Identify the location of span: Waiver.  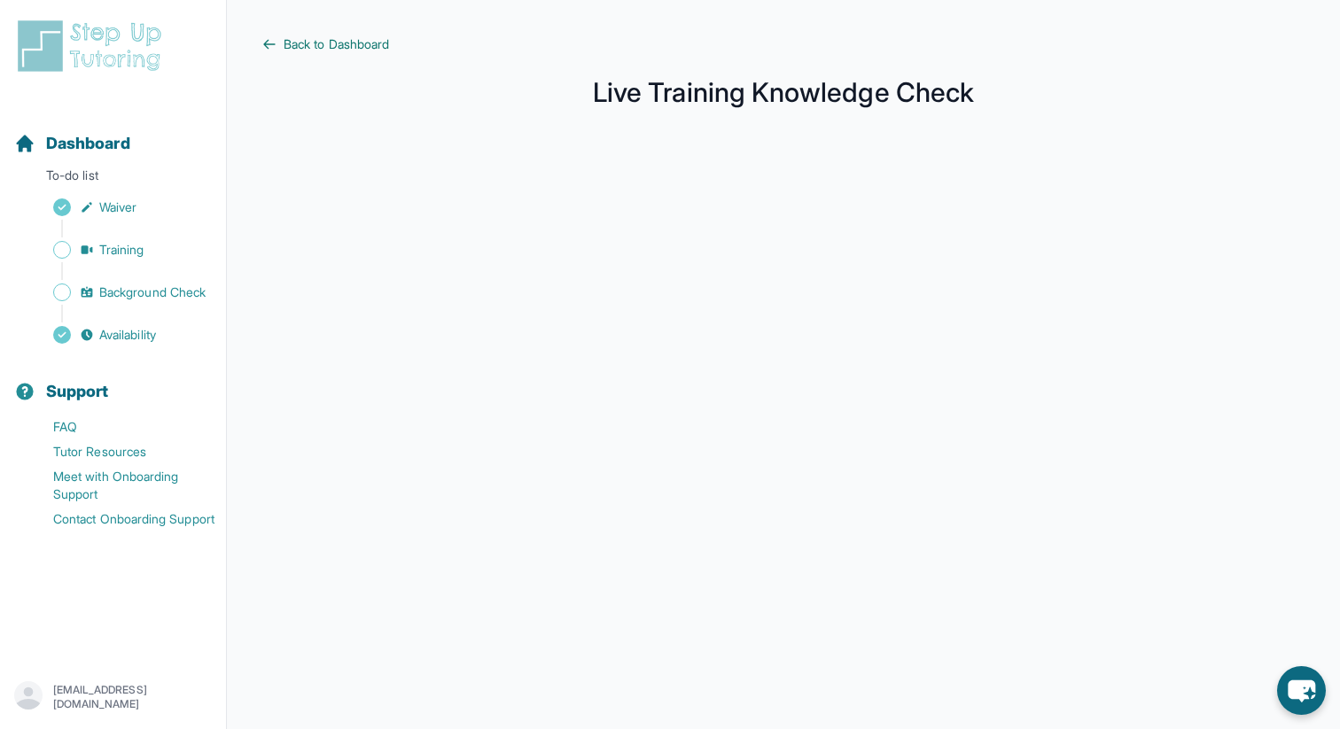
(118, 207).